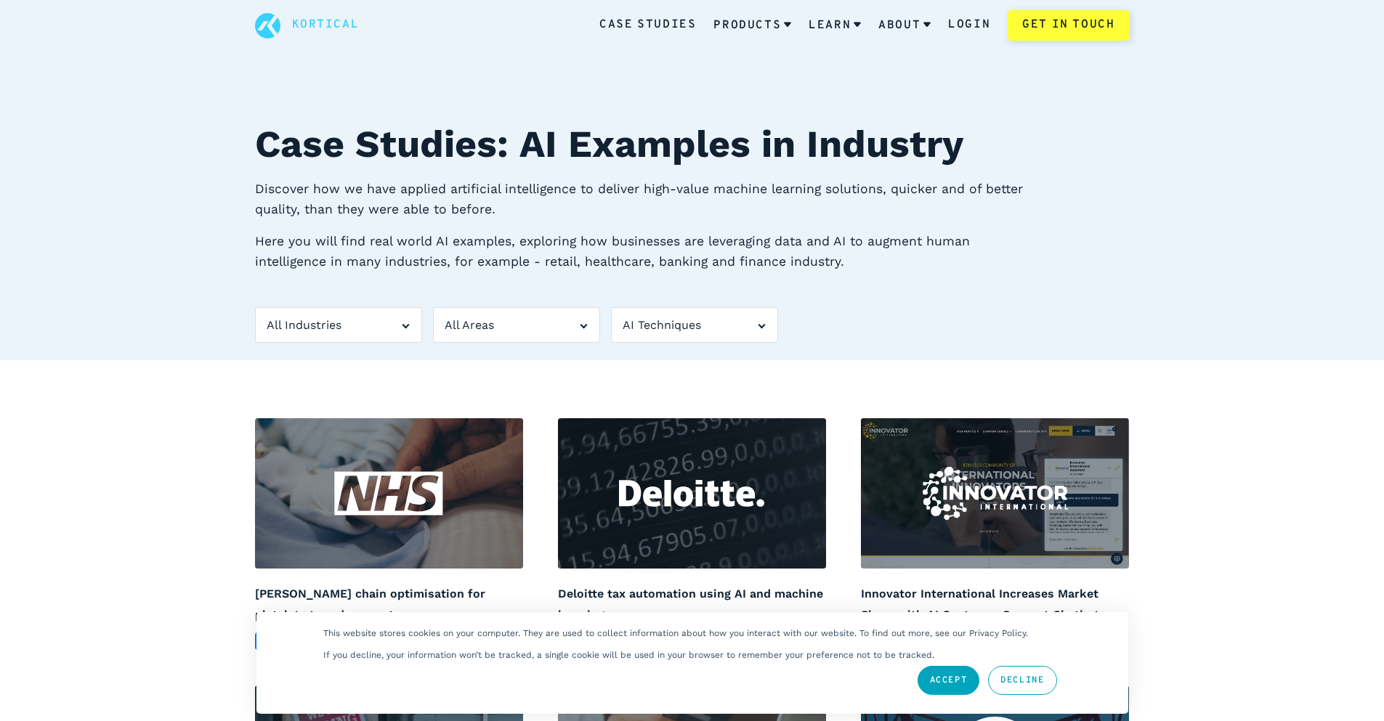  I want to click on a: Deloitte tax automation using AI and machine learning, so click(690, 604).